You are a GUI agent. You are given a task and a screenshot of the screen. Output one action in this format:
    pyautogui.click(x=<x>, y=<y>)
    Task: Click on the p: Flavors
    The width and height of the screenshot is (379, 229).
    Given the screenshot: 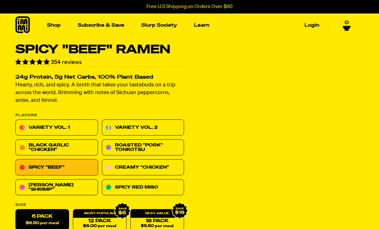 What is the action you would take?
    pyautogui.click(x=99, y=115)
    